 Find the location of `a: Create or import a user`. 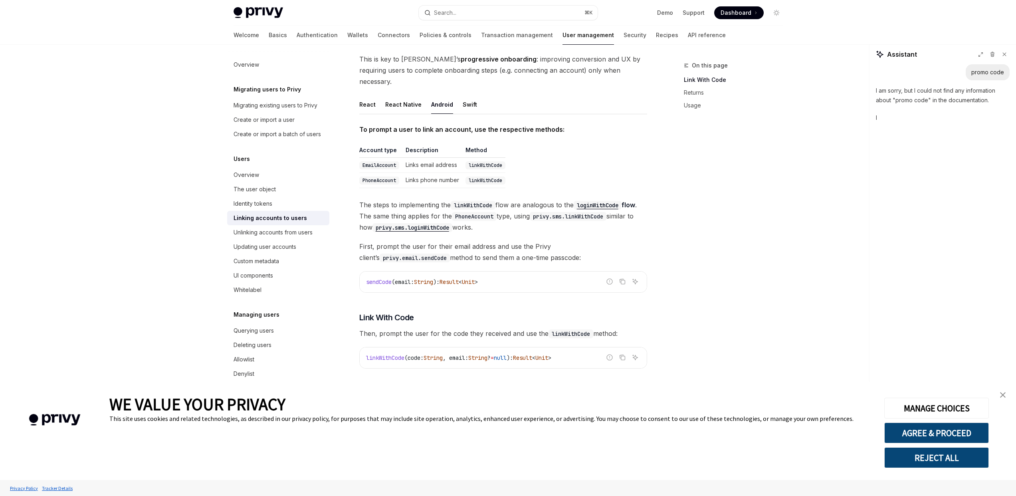

a: Create or import a user is located at coordinates (278, 120).